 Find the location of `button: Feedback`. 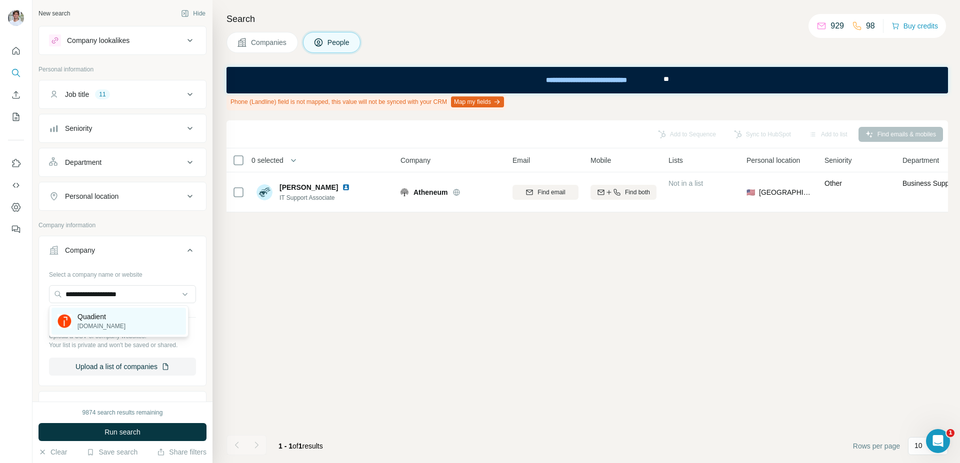

button: Feedback is located at coordinates (16, 229).